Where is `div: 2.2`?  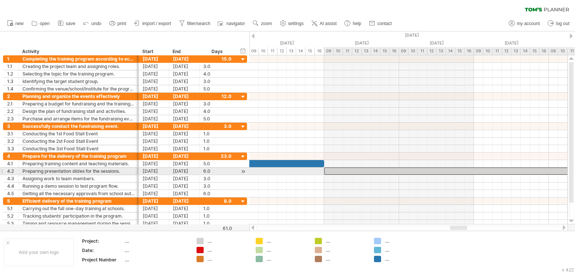 div: 2.2 is located at coordinates (13, 111).